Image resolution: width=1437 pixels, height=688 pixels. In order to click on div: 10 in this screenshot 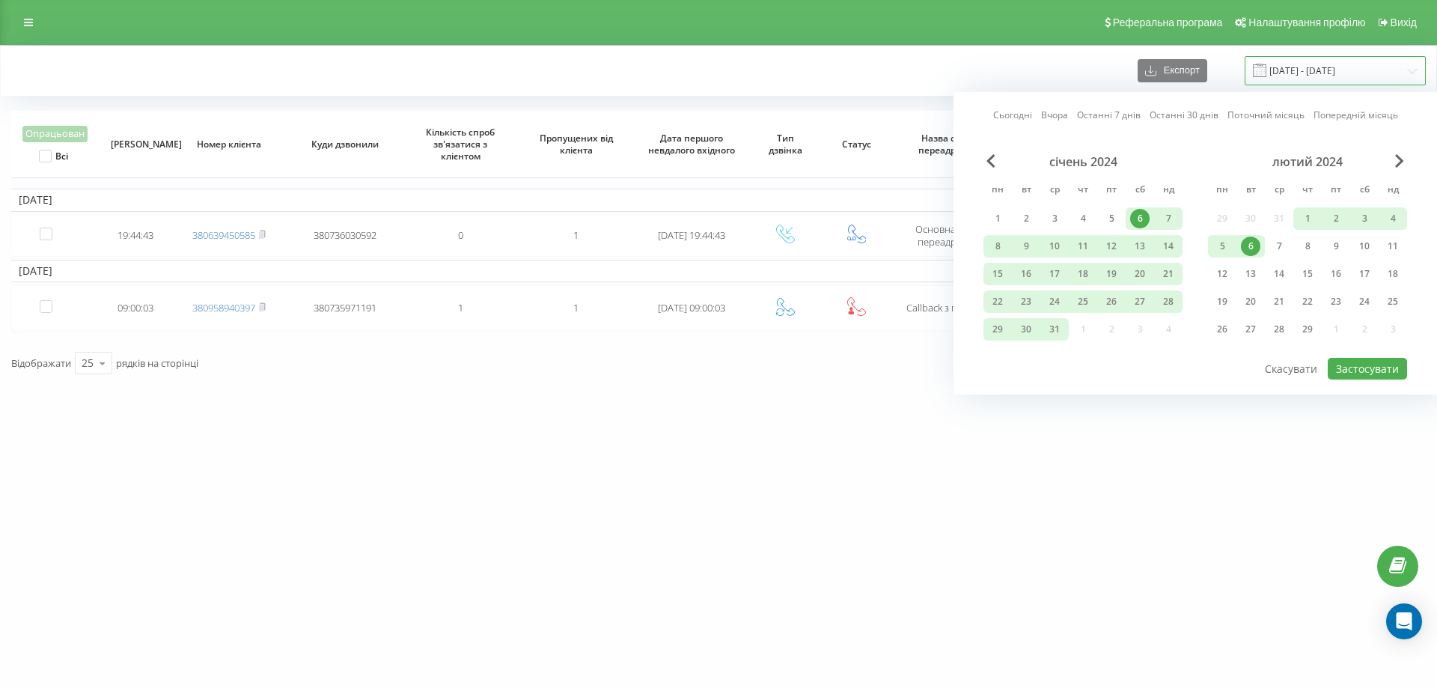, I will do `click(1365, 246)`.